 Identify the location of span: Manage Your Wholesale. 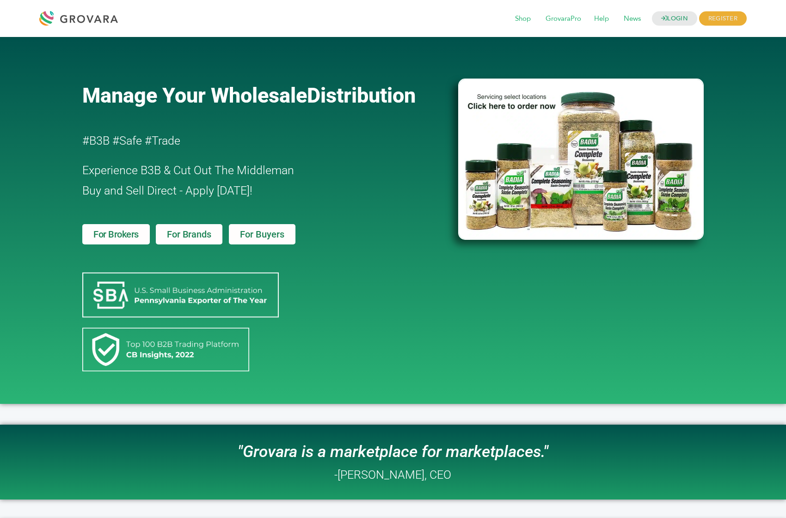
(195, 95).